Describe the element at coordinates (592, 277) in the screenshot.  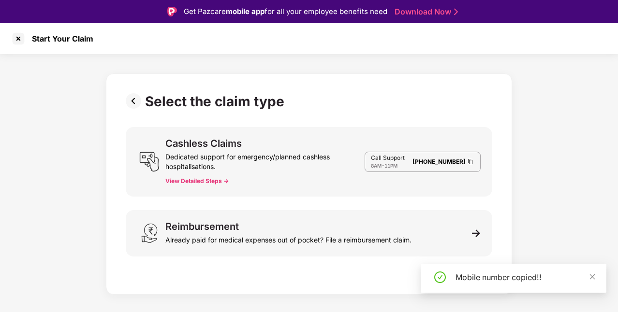
I see `span: close` at that location.